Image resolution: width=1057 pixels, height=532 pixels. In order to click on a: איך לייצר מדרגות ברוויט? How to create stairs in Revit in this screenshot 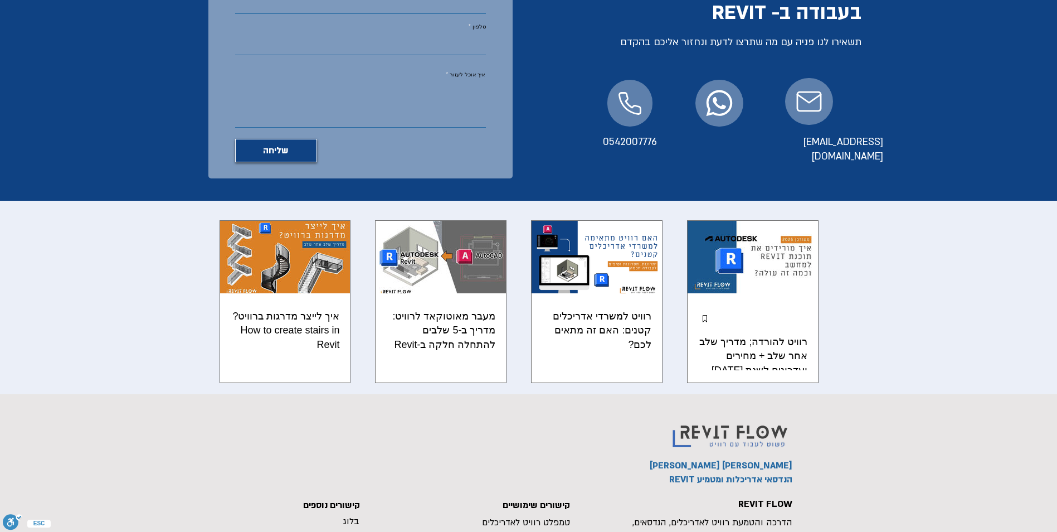, I will do `click(285, 331)`.